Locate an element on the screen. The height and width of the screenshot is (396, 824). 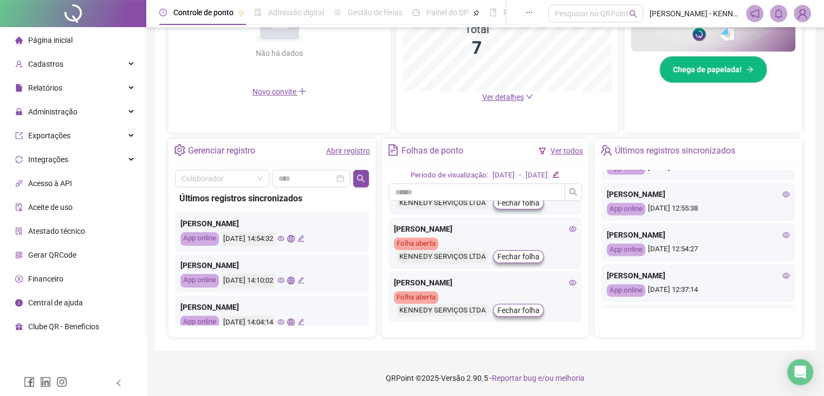
span: Clube QR - Beneficios is located at coordinates (63, 326).